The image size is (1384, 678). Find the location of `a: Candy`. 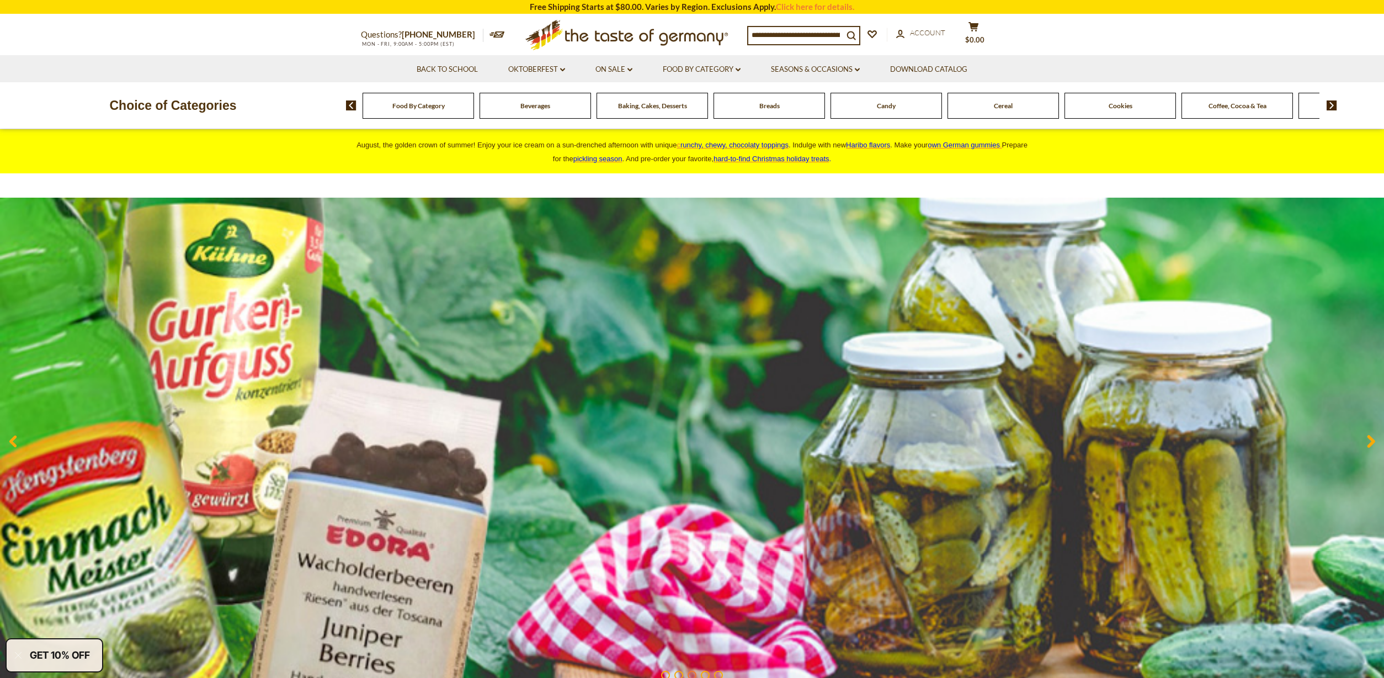

a: Candy is located at coordinates (886, 105).